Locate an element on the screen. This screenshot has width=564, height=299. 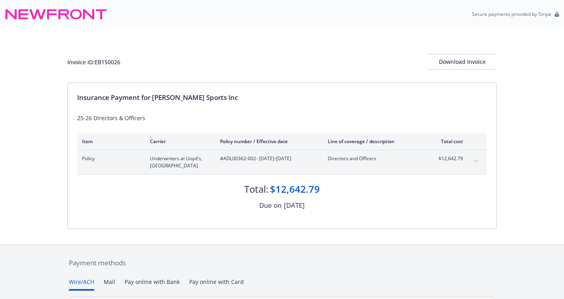
div: $12,642.79 is located at coordinates (295, 189).